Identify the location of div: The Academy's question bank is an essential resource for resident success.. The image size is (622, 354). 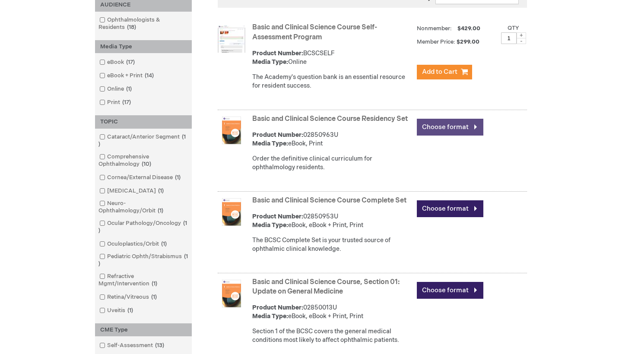
(332, 82).